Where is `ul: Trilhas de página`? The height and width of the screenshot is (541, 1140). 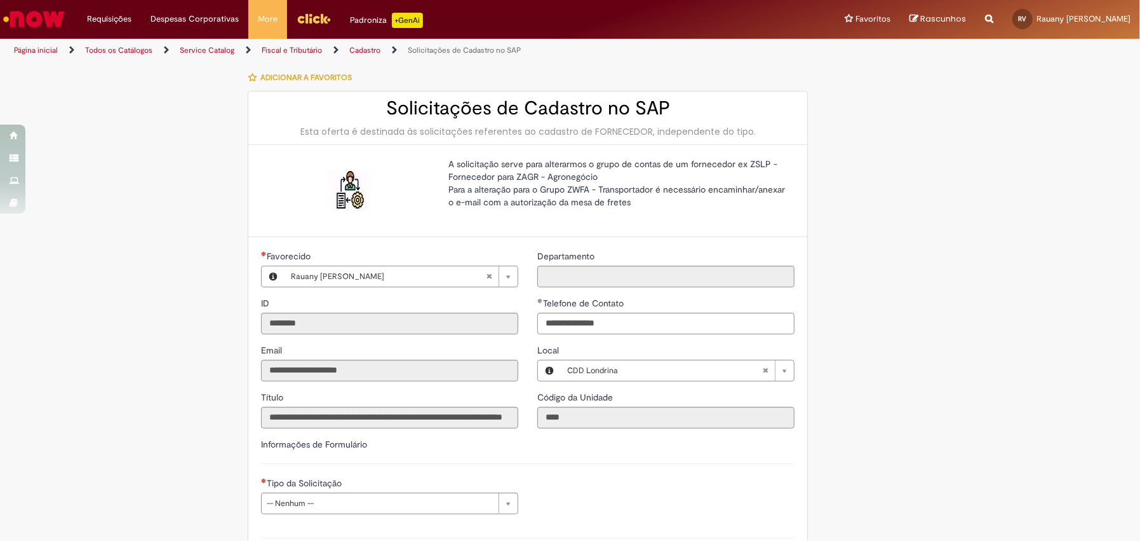
ul: Trilhas de página is located at coordinates (380, 50).